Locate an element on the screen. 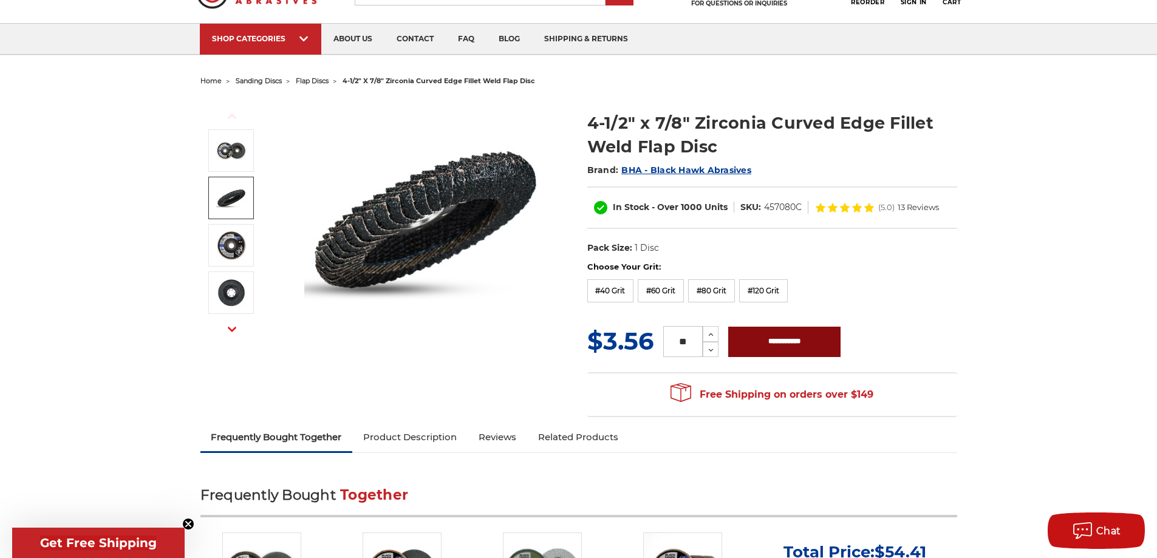  span: Free Shipping on orders over $149 is located at coordinates (772, 395).